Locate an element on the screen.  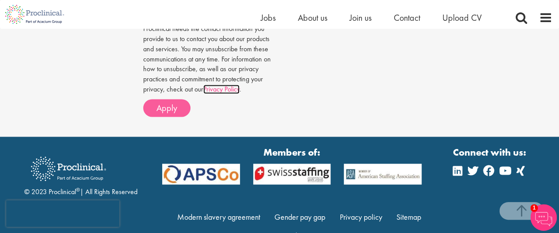
span: Jobs is located at coordinates (268, 18).